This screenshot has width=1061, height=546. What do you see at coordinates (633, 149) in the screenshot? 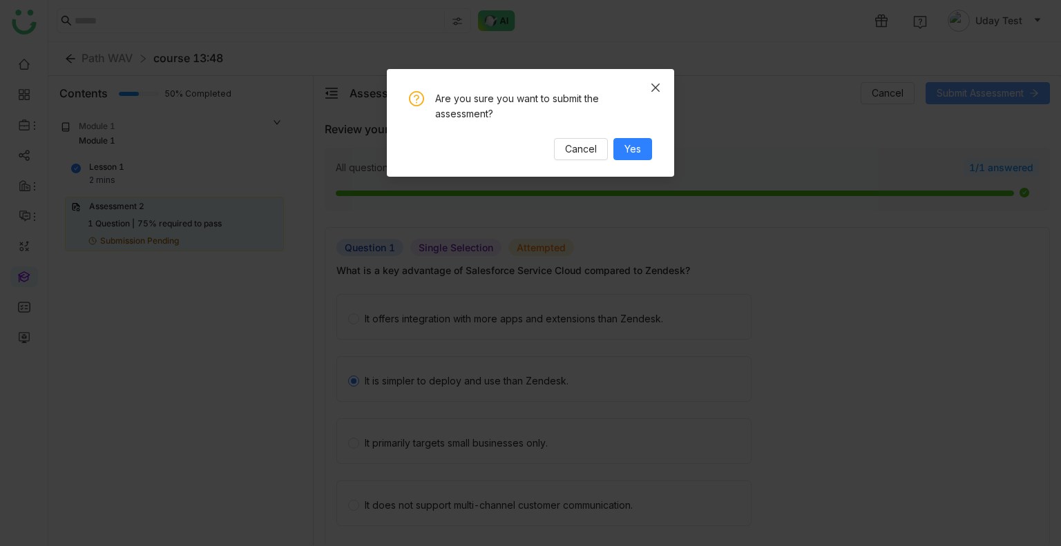
I see `span: Yes` at bounding box center [633, 149].